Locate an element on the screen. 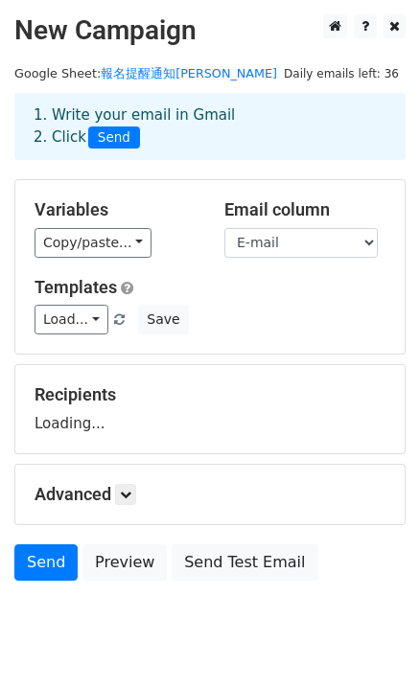  div: 1. Write your email in Gmail 2. Click is located at coordinates (210, 127).